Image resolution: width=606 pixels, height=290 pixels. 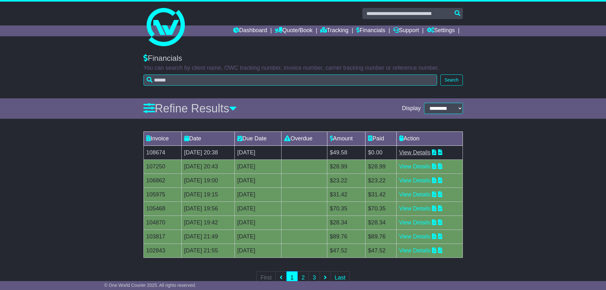 What do you see at coordinates (150, 285) in the screenshot?
I see `span: © One World Courier 2025. All rights reserved.` at bounding box center [150, 285].